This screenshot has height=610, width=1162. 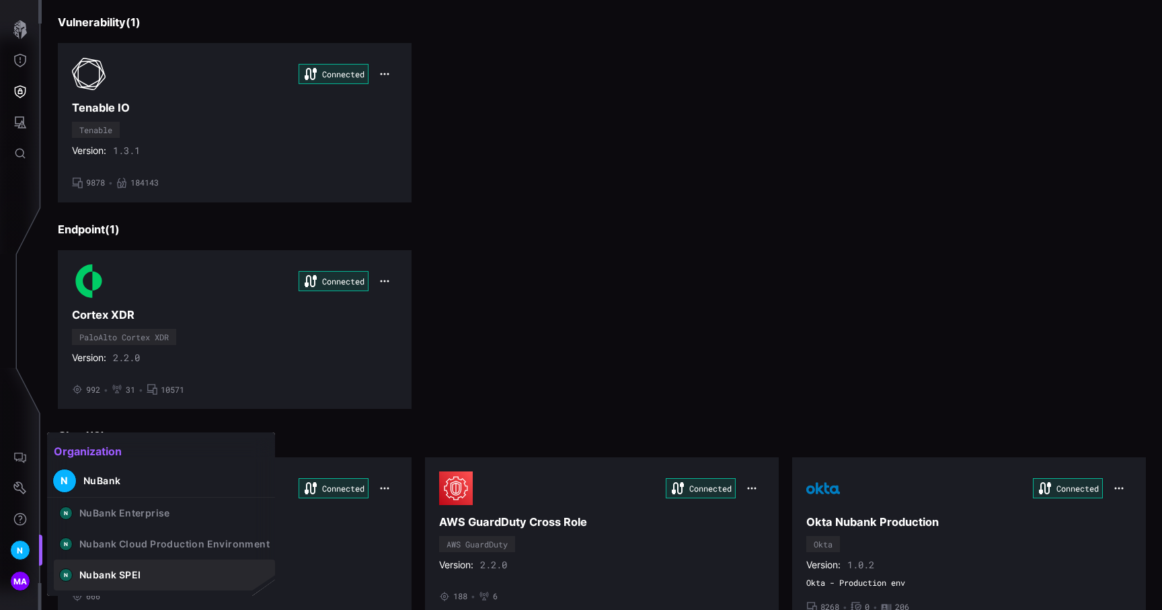 I want to click on button: NNubank SPEI, so click(x=164, y=575).